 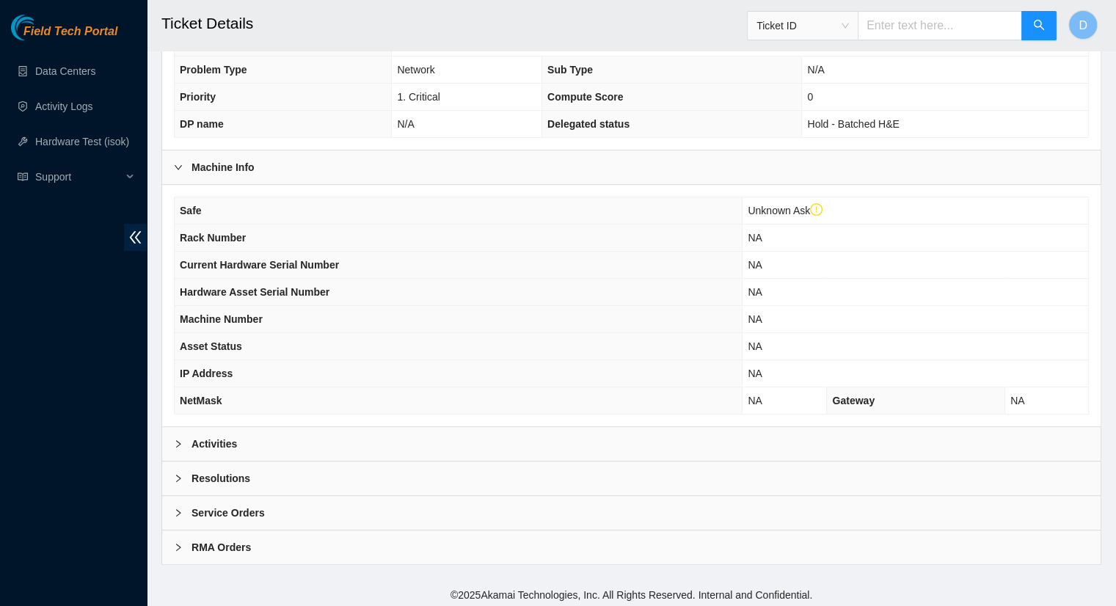 What do you see at coordinates (853, 401) in the screenshot?
I see `span: Gateway` at bounding box center [853, 401].